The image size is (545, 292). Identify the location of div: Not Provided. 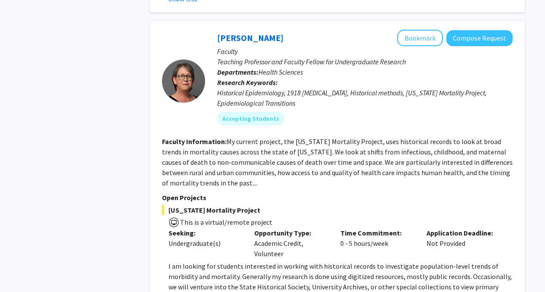
(463, 243).